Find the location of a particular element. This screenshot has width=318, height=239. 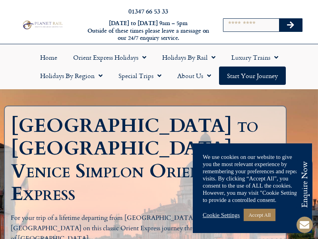

button: Search is located at coordinates (291, 25).